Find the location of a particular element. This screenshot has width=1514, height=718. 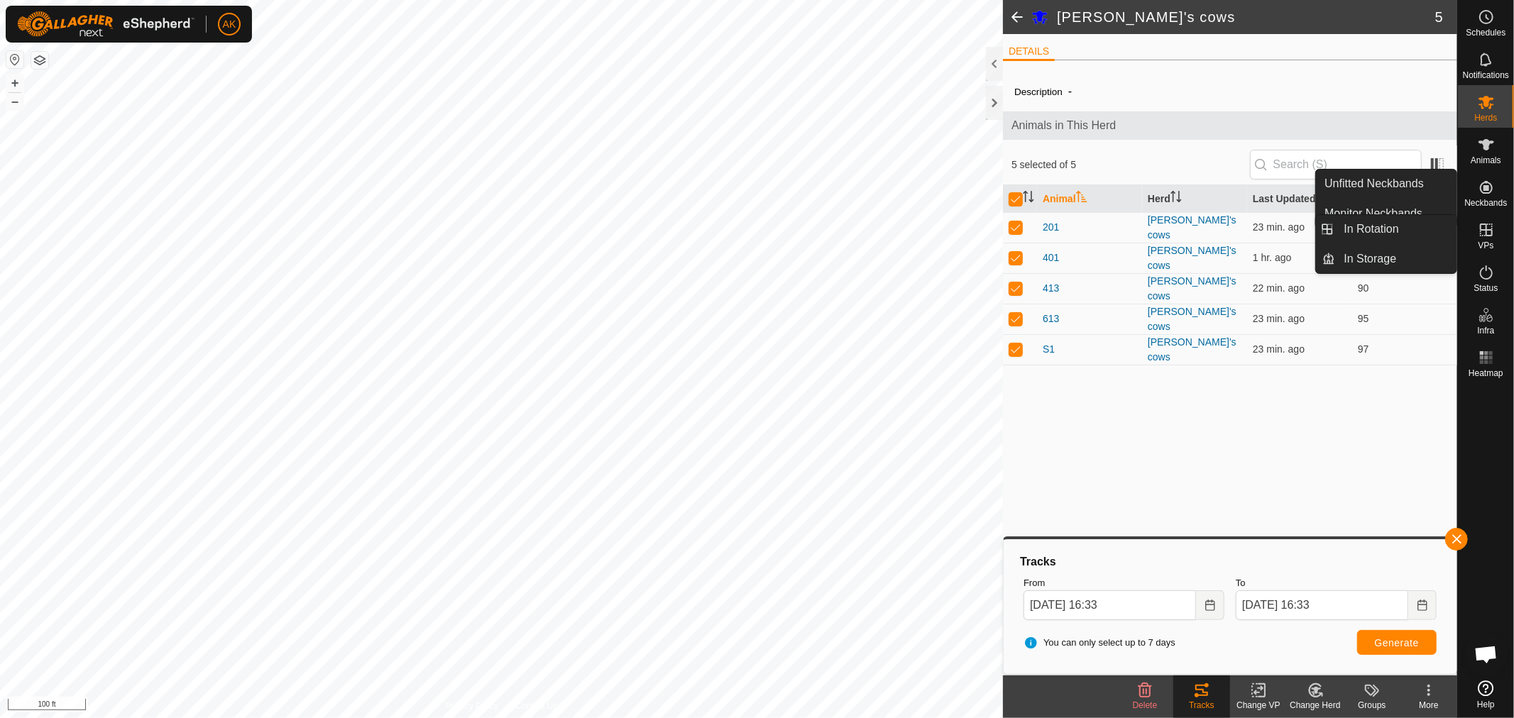

span: VPs is located at coordinates (1486, 246).